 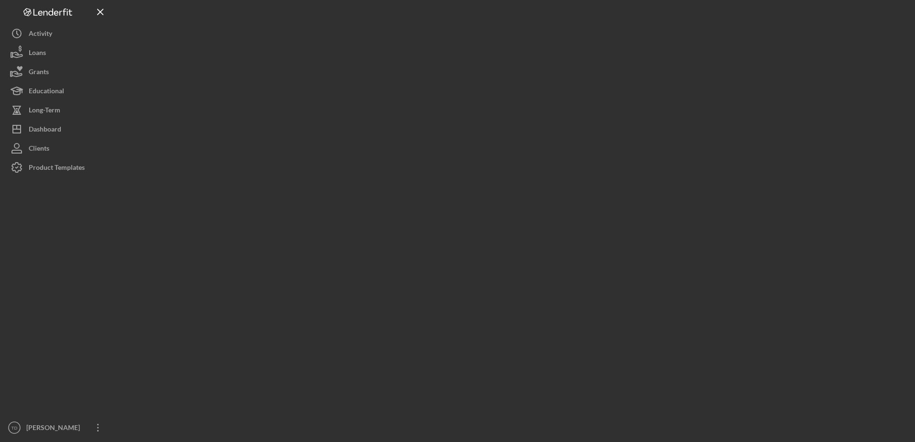 I want to click on div: Dashboard, so click(x=45, y=130).